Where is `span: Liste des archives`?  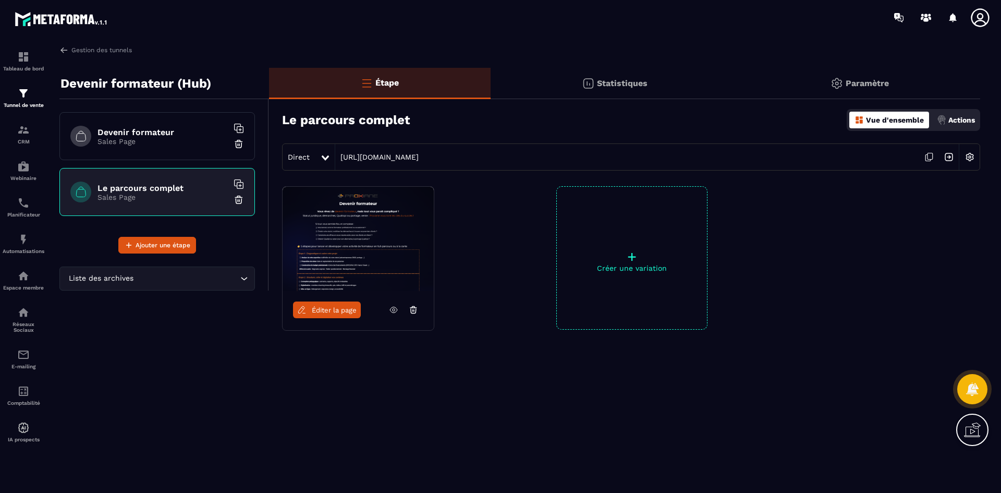 span: Liste des archives is located at coordinates (101, 278).